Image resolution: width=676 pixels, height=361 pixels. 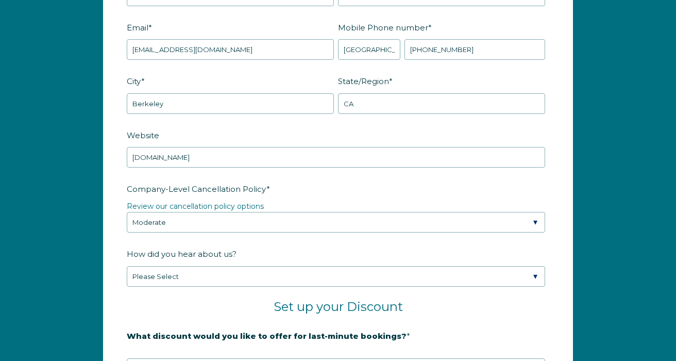 I want to click on span: City, so click(x=134, y=81).